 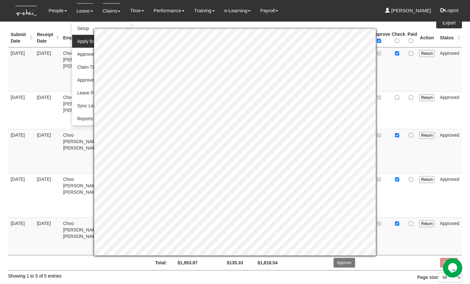 I want to click on th: Employee : activate to sort column ascending, so click(x=82, y=38).